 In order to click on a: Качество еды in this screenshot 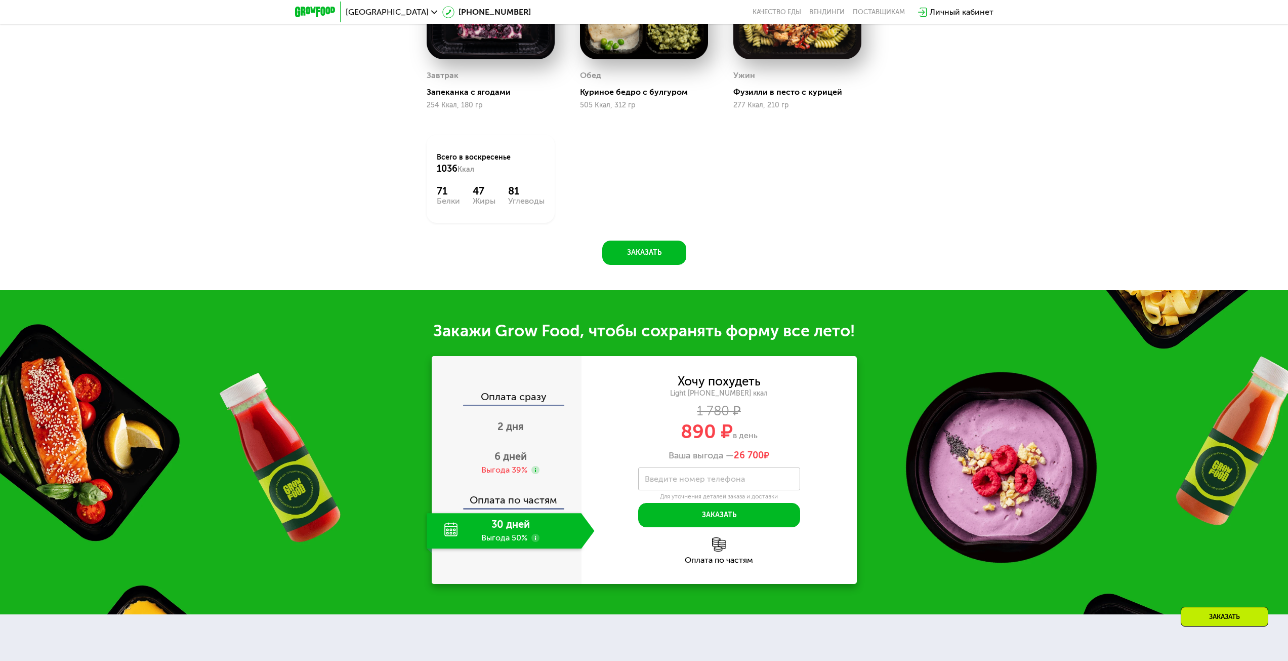, I will do `click(777, 12)`.